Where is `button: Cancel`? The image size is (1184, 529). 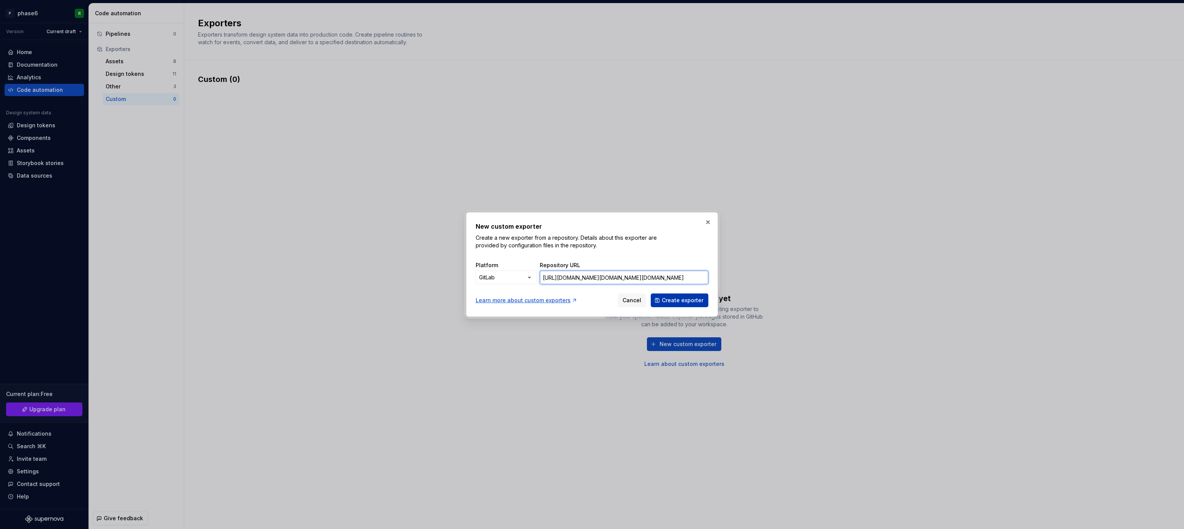
button: Cancel is located at coordinates (632, 301).